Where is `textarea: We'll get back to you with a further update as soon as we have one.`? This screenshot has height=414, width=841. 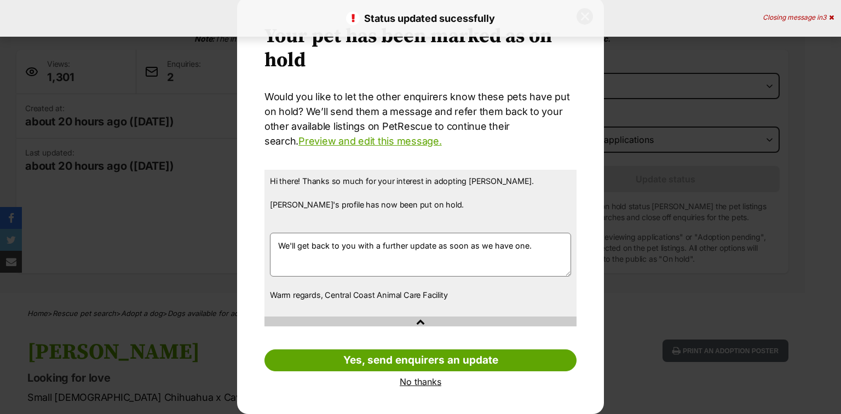
textarea: We'll get back to you with a further update as soon as we have one. is located at coordinates (421, 255).